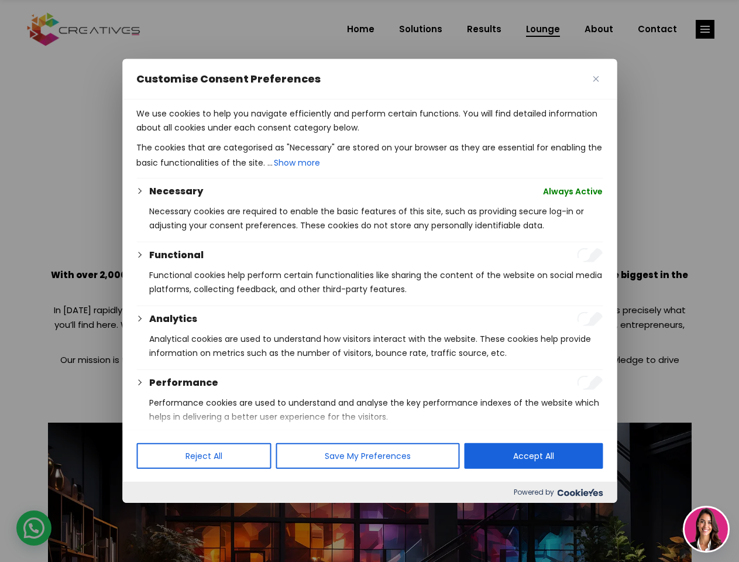  I want to click on button: Functional, so click(176, 255).